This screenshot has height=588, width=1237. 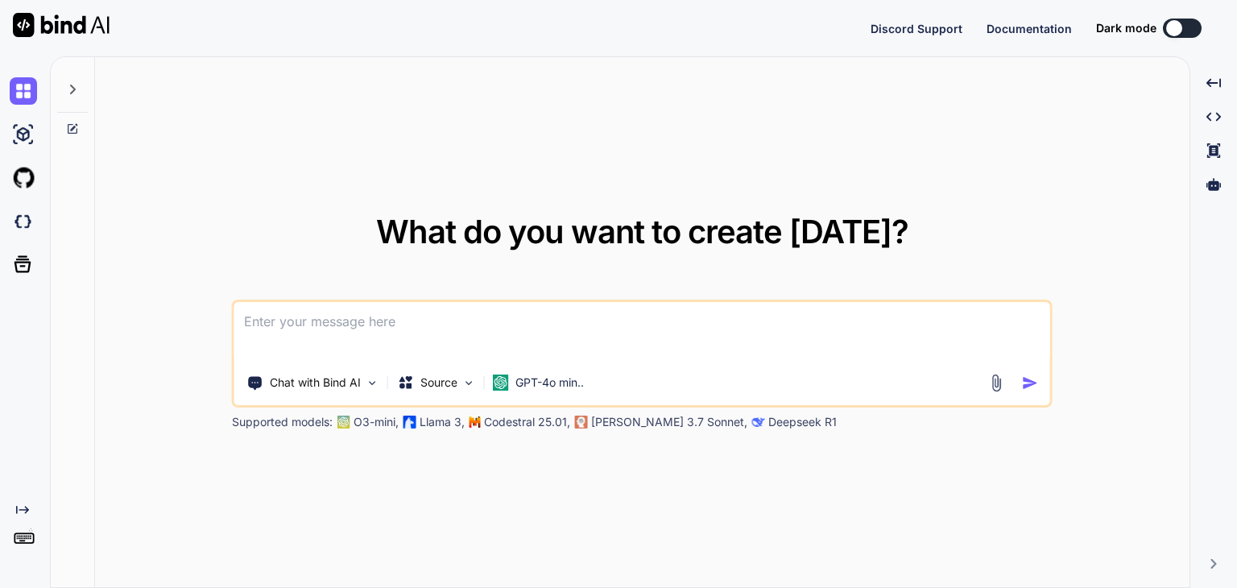 What do you see at coordinates (802, 422) in the screenshot?
I see `p: Deepseek R1` at bounding box center [802, 422].